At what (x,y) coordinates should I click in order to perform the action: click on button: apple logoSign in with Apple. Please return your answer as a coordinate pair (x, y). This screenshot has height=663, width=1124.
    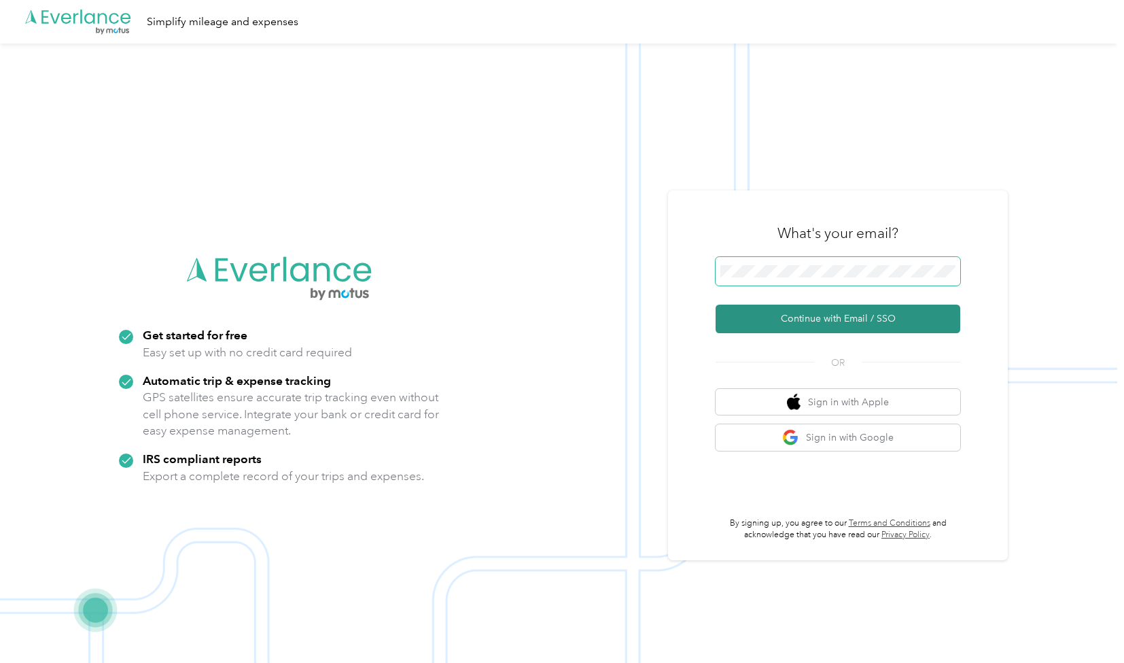
    Looking at the image, I should click on (838, 402).